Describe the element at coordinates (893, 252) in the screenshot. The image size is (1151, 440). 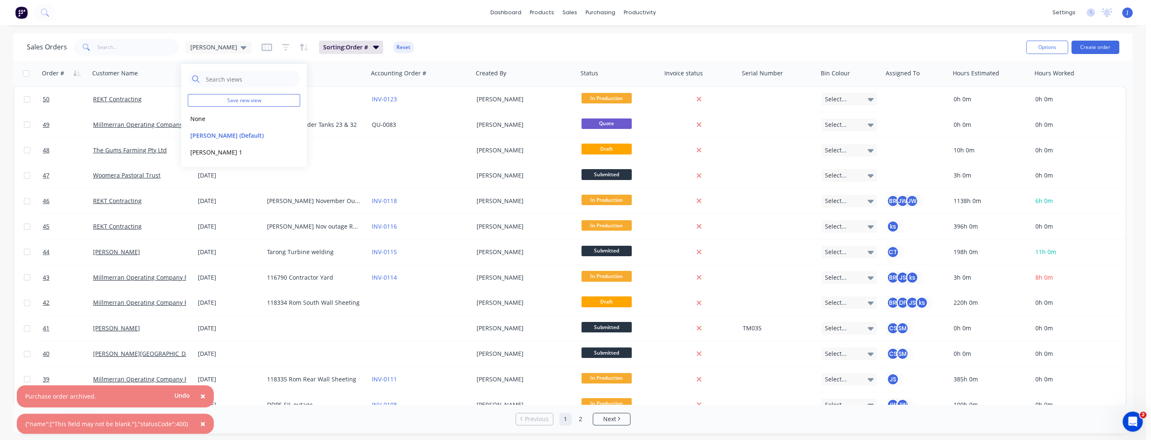
I see `div: CT` at that location.